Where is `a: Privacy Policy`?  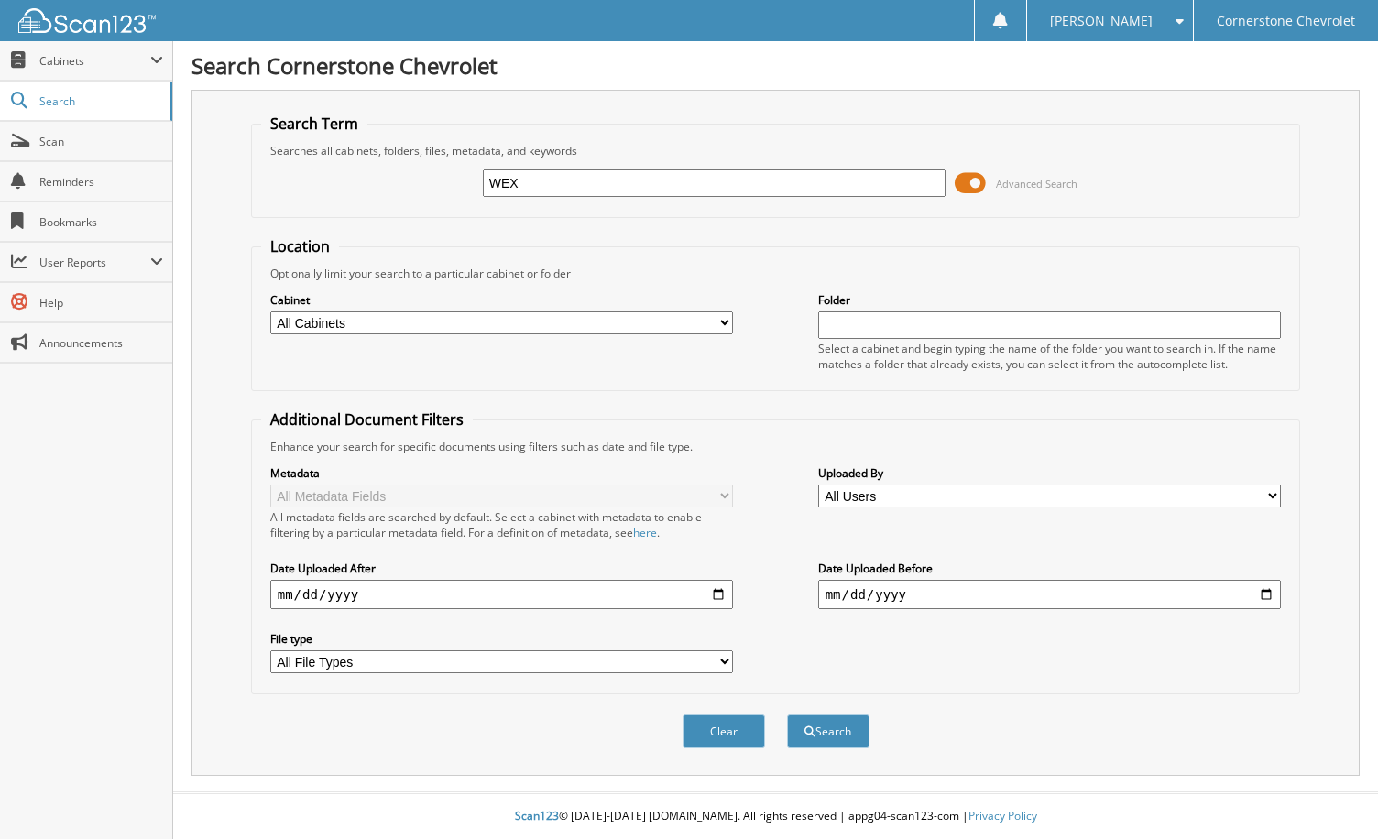 a: Privacy Policy is located at coordinates (1002, 816).